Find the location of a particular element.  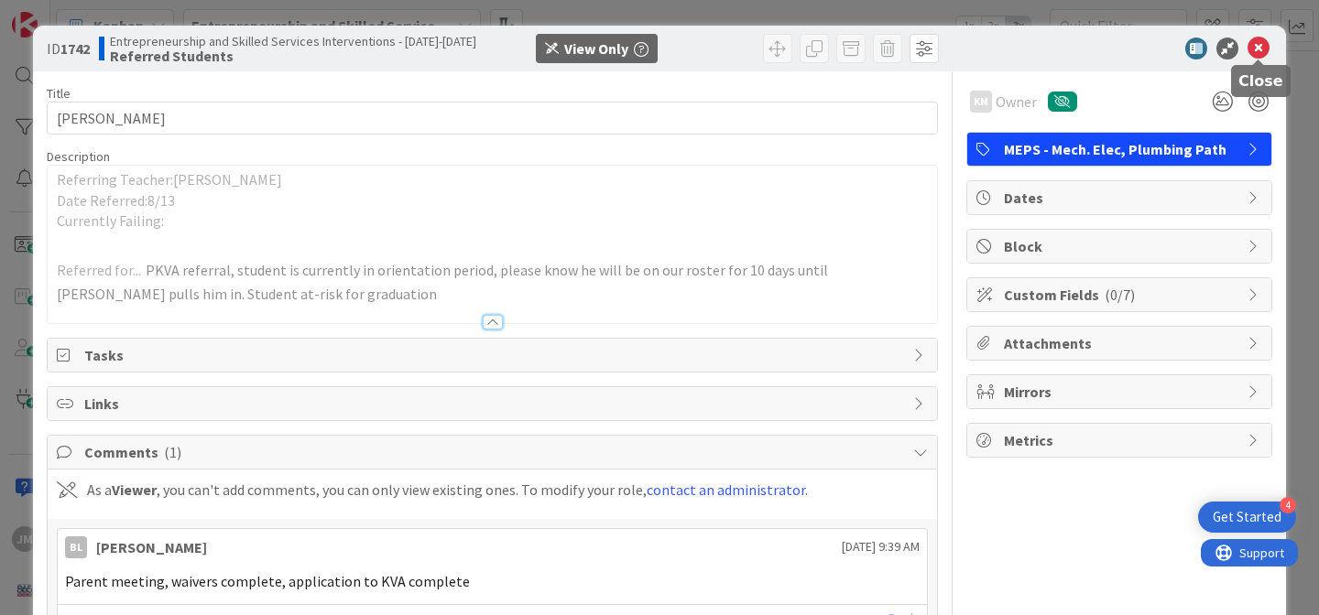

span: MEPS - Mech. Elec, Plumbing Path is located at coordinates (1121, 149).